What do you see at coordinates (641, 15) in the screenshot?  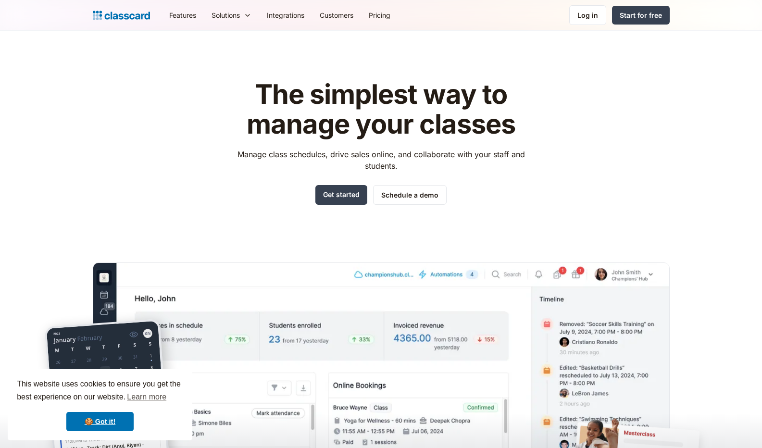 I see `div: Start for free` at bounding box center [641, 15].